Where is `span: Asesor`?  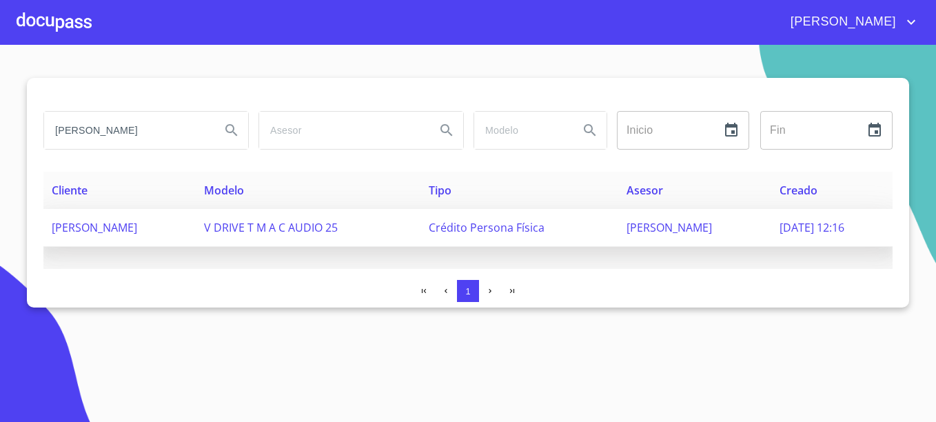 span: Asesor is located at coordinates (645, 190).